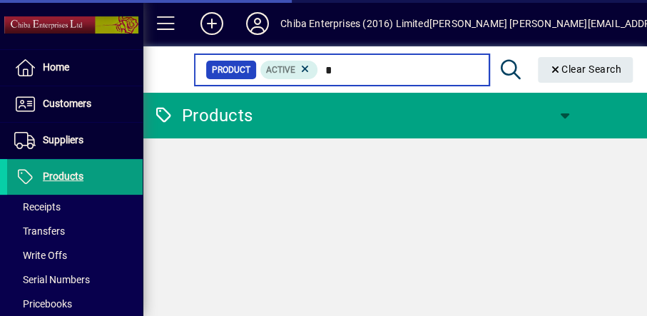 Image resolution: width=647 pixels, height=316 pixels. Describe the element at coordinates (212, 24) in the screenshot. I see `button: Add` at that location.